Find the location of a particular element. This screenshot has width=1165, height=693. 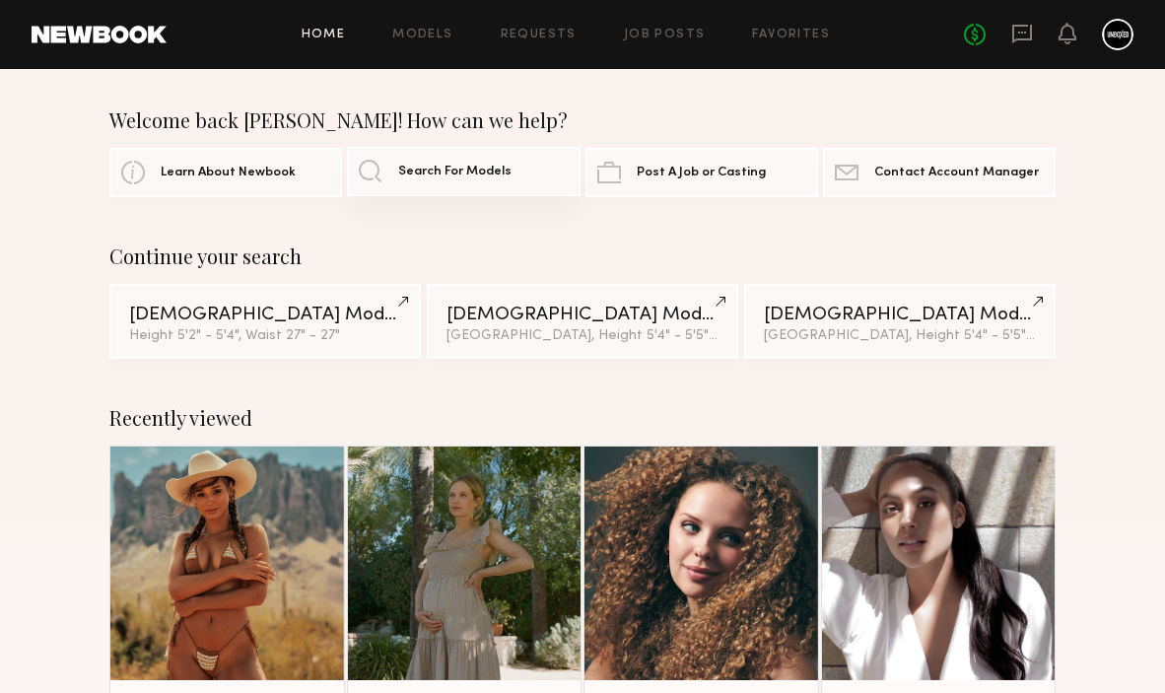

a: Contact Account Manager is located at coordinates (939, 172).